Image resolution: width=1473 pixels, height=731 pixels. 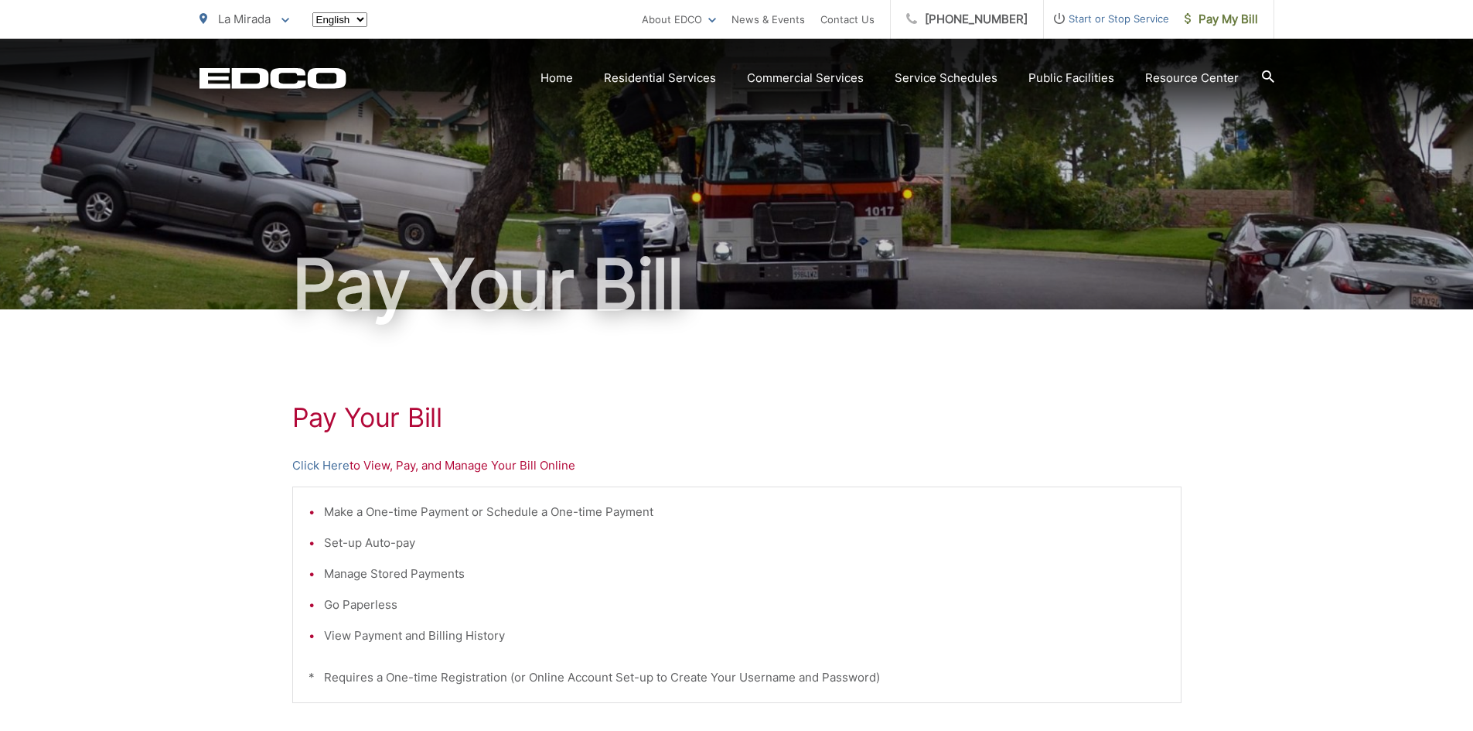 What do you see at coordinates (1192, 78) in the screenshot?
I see `a: Resource Center` at bounding box center [1192, 78].